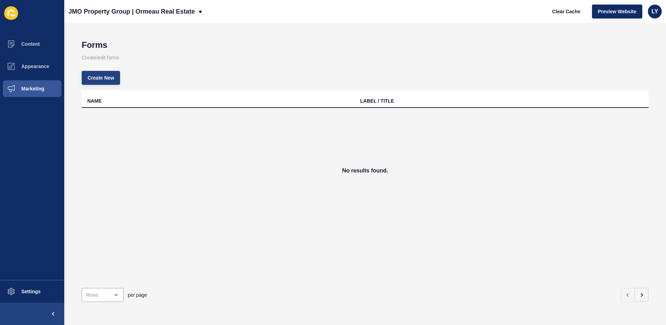 The height and width of the screenshot is (325, 666). Describe the element at coordinates (567, 12) in the screenshot. I see `button: Clear Cache` at that location.